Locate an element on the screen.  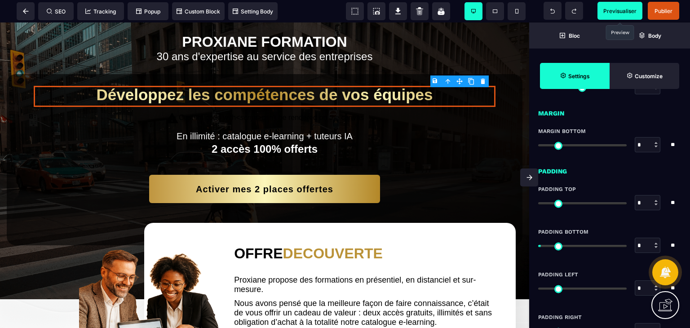
h2: OFFRE is located at coordinates (365, 231).